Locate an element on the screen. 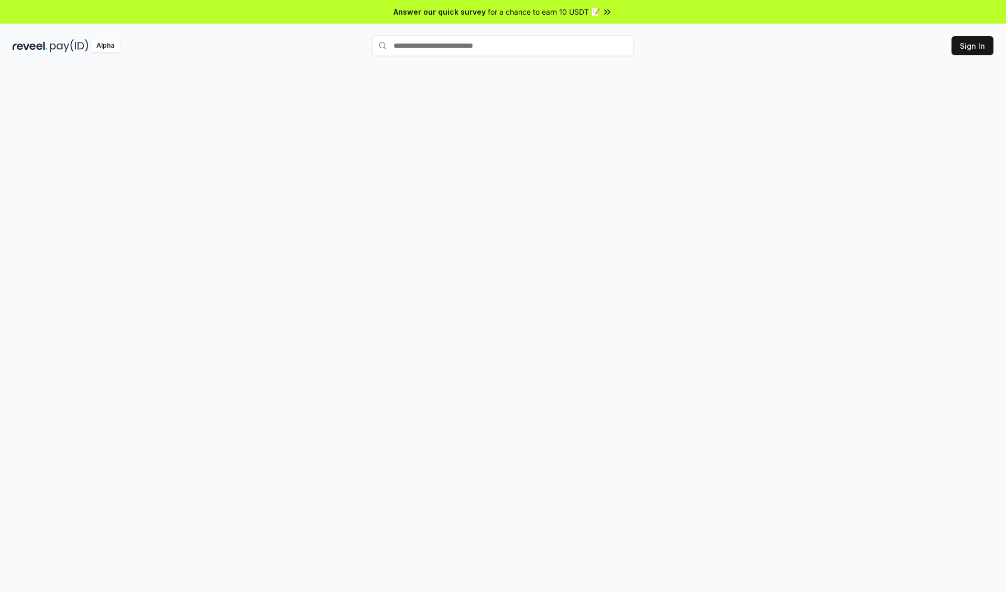 Image resolution: width=1006 pixels, height=592 pixels. span: Answer our quick survey is located at coordinates (440, 12).